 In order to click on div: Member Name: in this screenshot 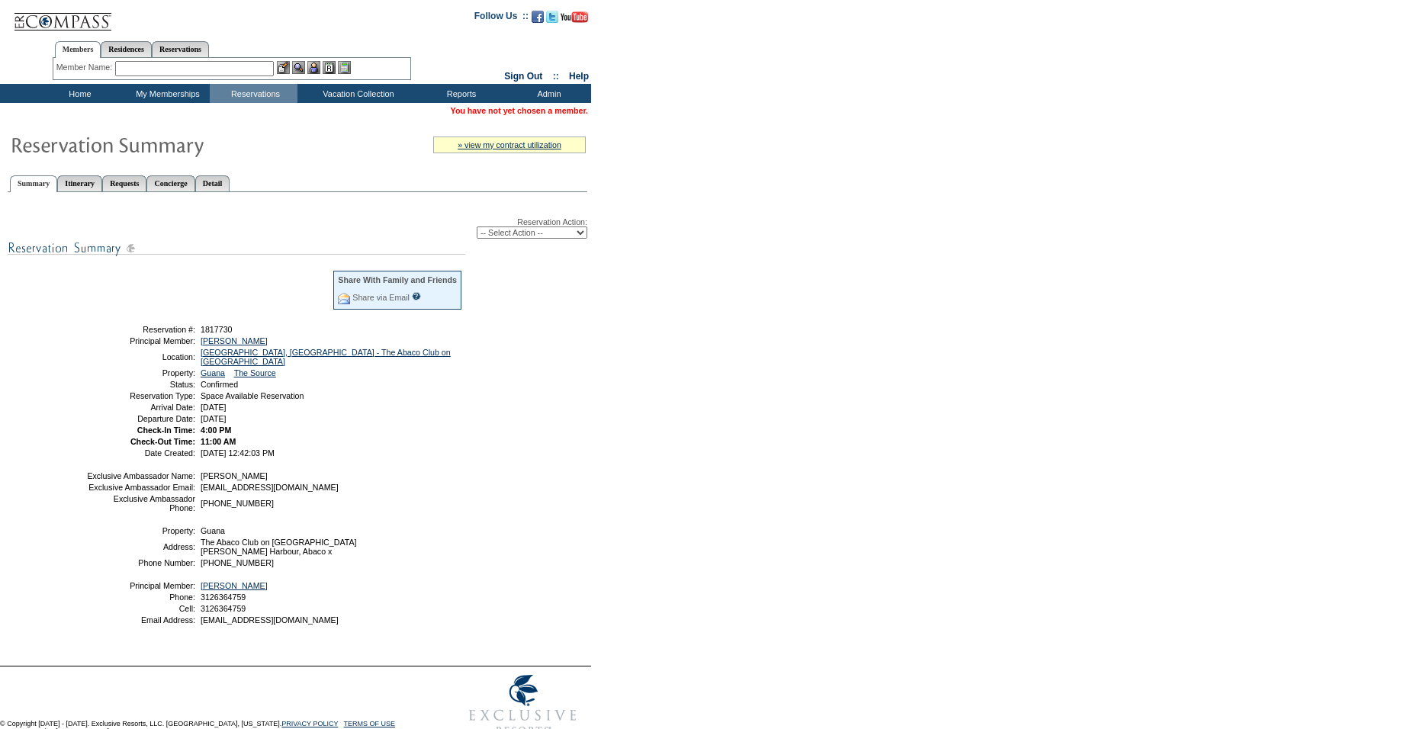, I will do `click(85, 67)`.